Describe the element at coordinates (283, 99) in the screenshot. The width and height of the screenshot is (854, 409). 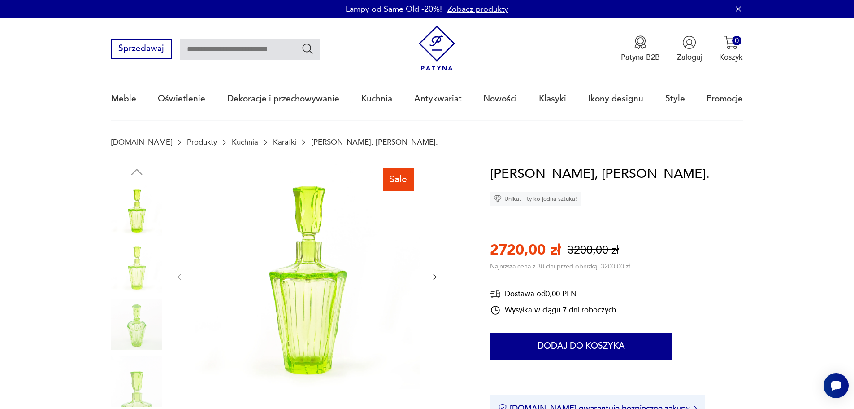
I see `a: Dekoracje i przechowywanie` at that location.